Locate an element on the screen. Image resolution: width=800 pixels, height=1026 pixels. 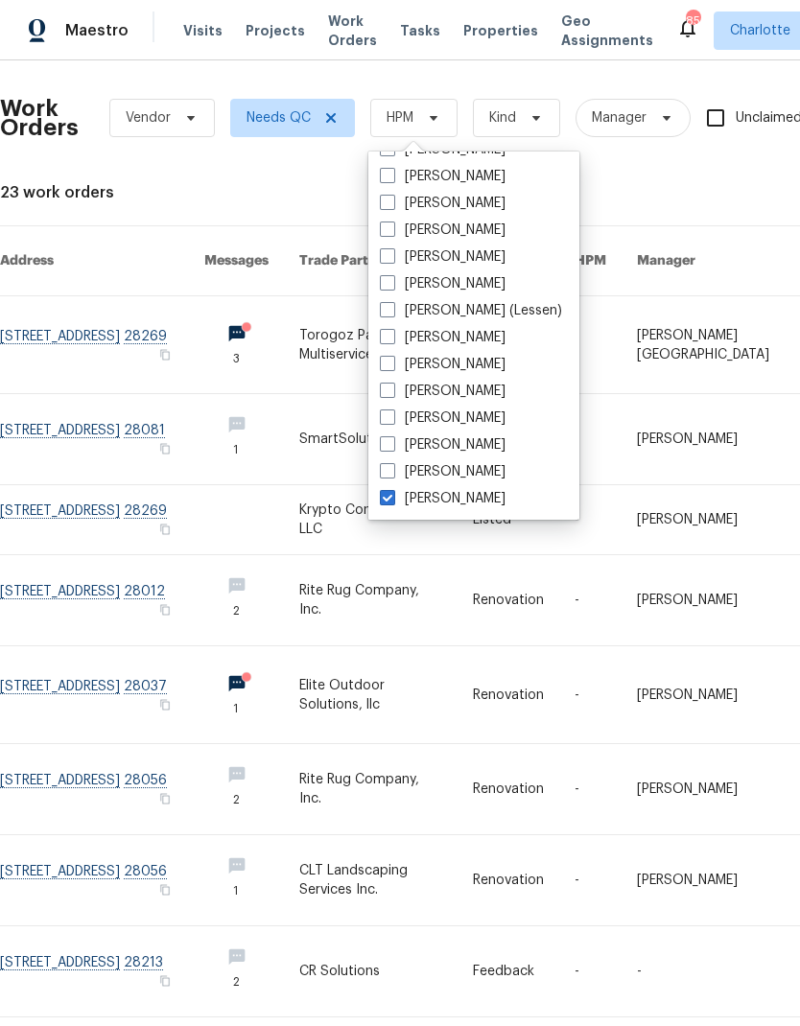
span: Charlotte is located at coordinates (759, 31).